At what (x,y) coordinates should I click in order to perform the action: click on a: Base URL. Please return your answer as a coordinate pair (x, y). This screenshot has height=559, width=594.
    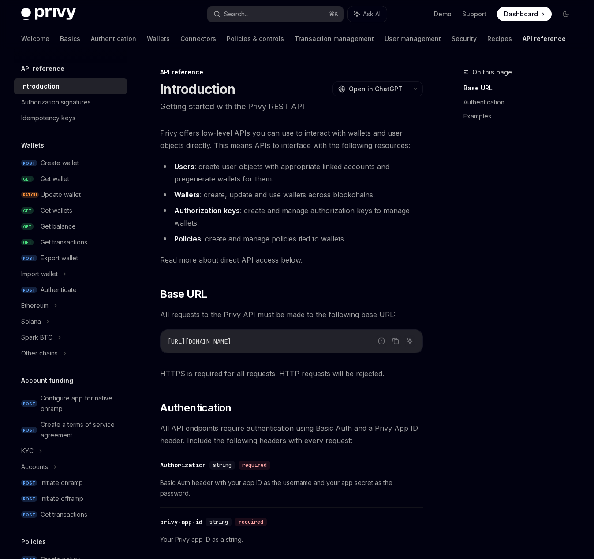
    Looking at the image, I should click on (521, 88).